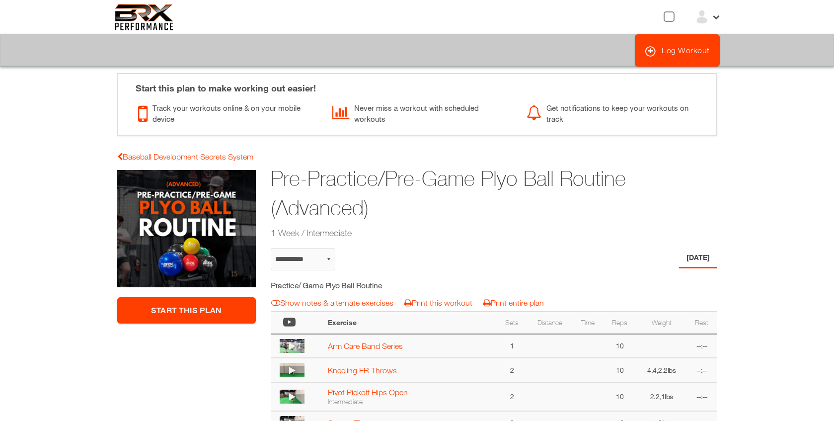  I want to click on th: Rest, so click(702, 322).